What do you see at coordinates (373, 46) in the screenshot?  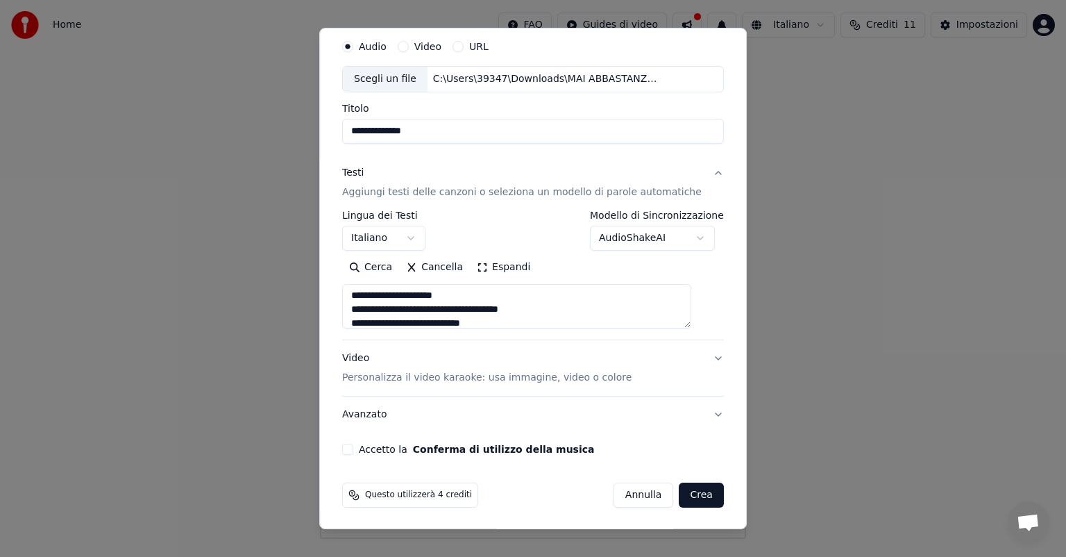 I see `label: Audio` at bounding box center [373, 46].